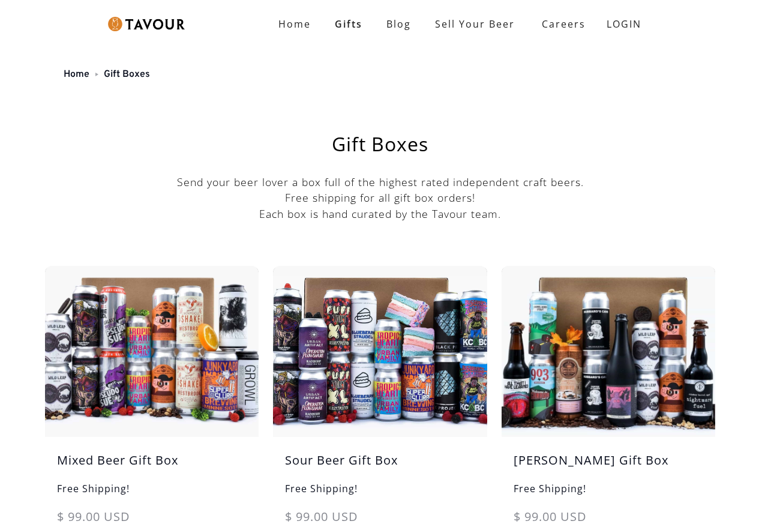 This screenshot has height=524, width=759. Describe the element at coordinates (474, 24) in the screenshot. I see `a: Sell Your Beer` at that location.